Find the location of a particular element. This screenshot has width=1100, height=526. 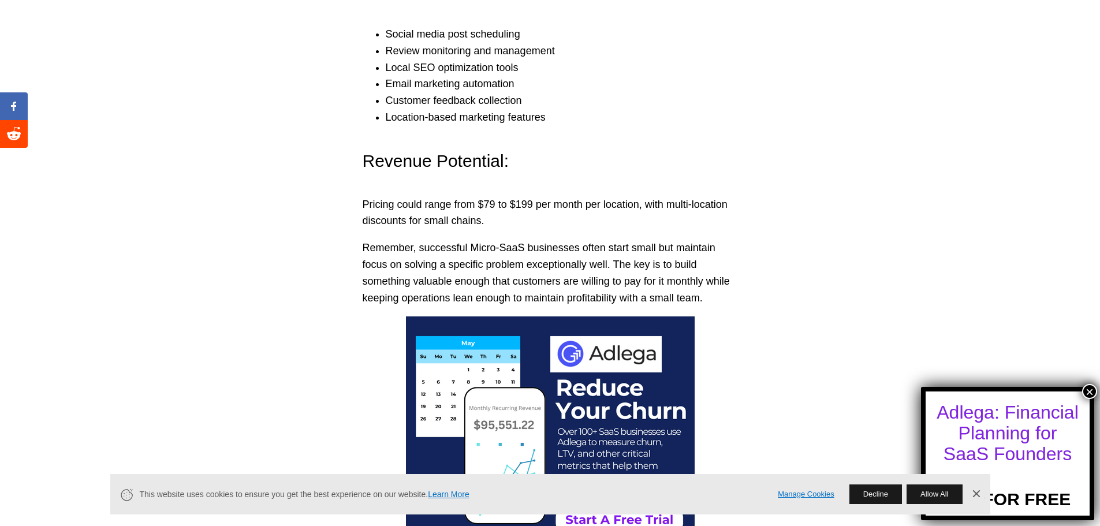

button: Close is located at coordinates (1089, 391).